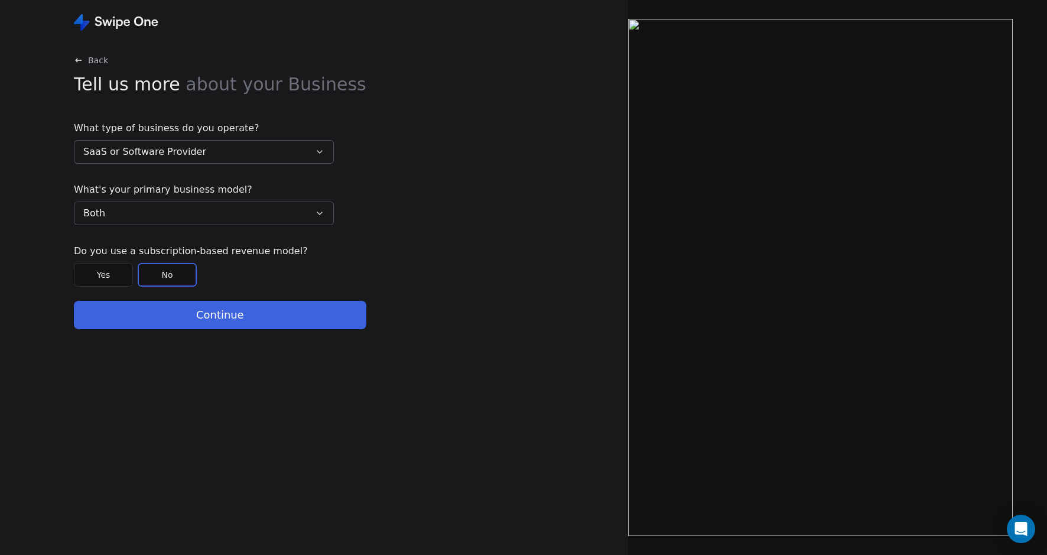  What do you see at coordinates (145, 152) in the screenshot?
I see `span: SaaS or Software Provider` at bounding box center [145, 152].